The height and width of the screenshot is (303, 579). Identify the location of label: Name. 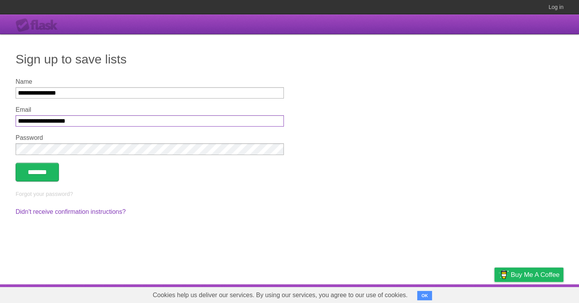
(150, 82).